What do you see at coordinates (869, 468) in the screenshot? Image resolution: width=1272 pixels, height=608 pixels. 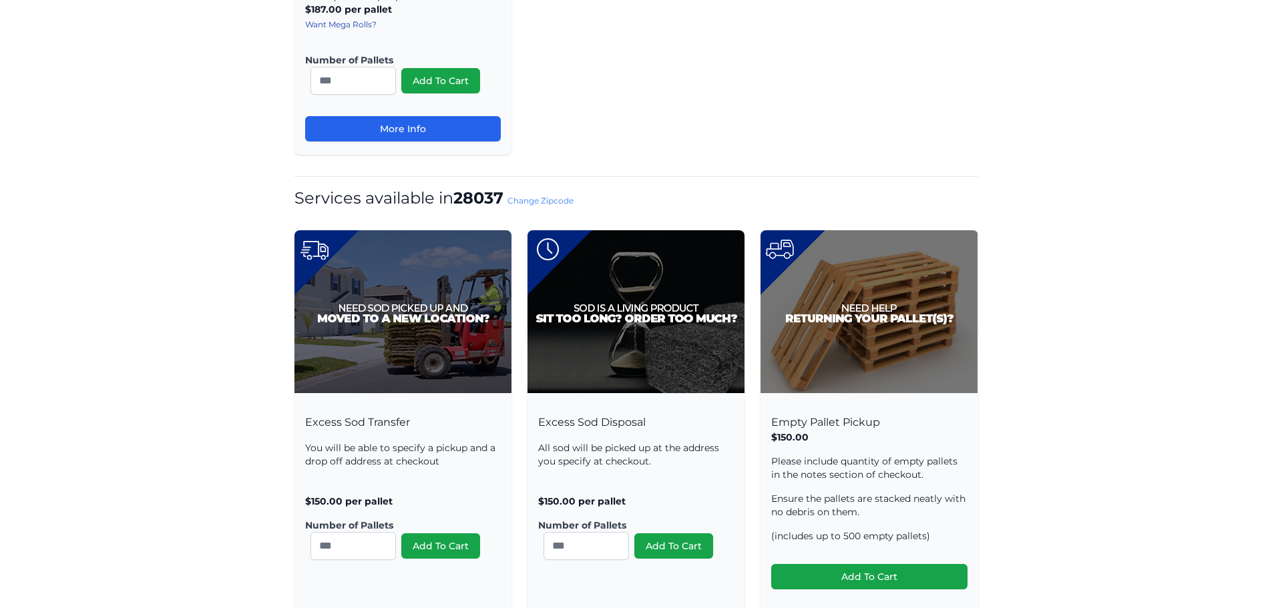 I see `p: Please include quantity of empty pallets in the notes section of checkout.` at bounding box center [869, 468].